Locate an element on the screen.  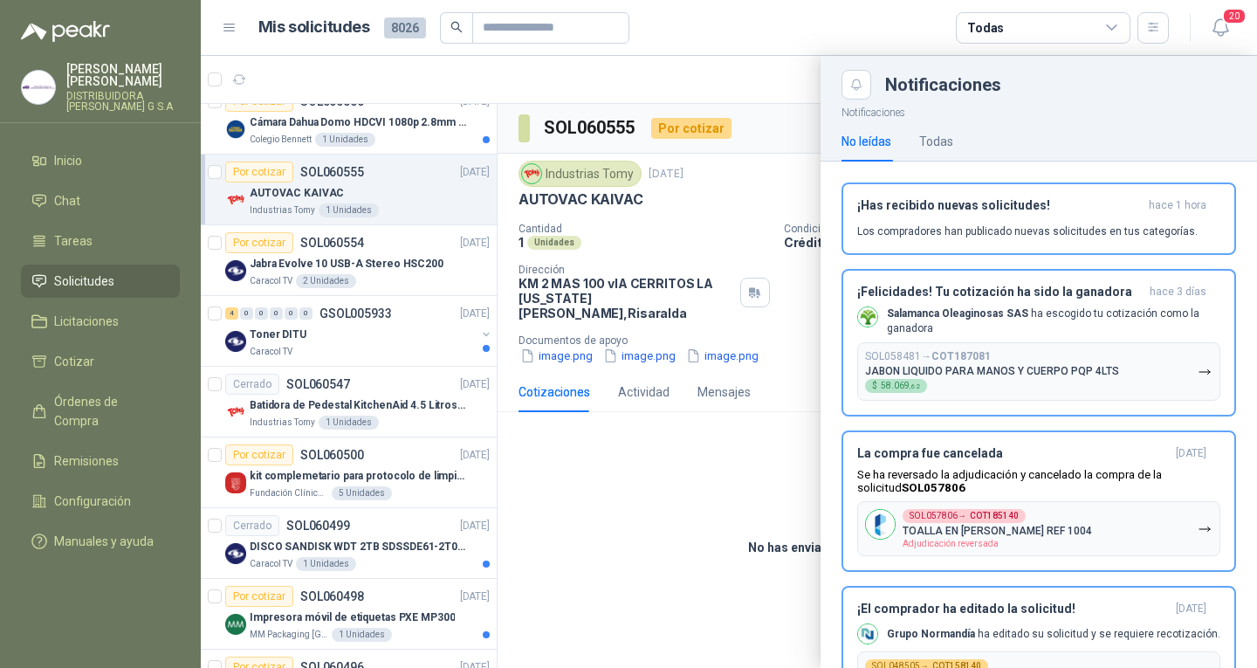
p: ha editado su solicitud y se requiere recotización. is located at coordinates (1053, 634).